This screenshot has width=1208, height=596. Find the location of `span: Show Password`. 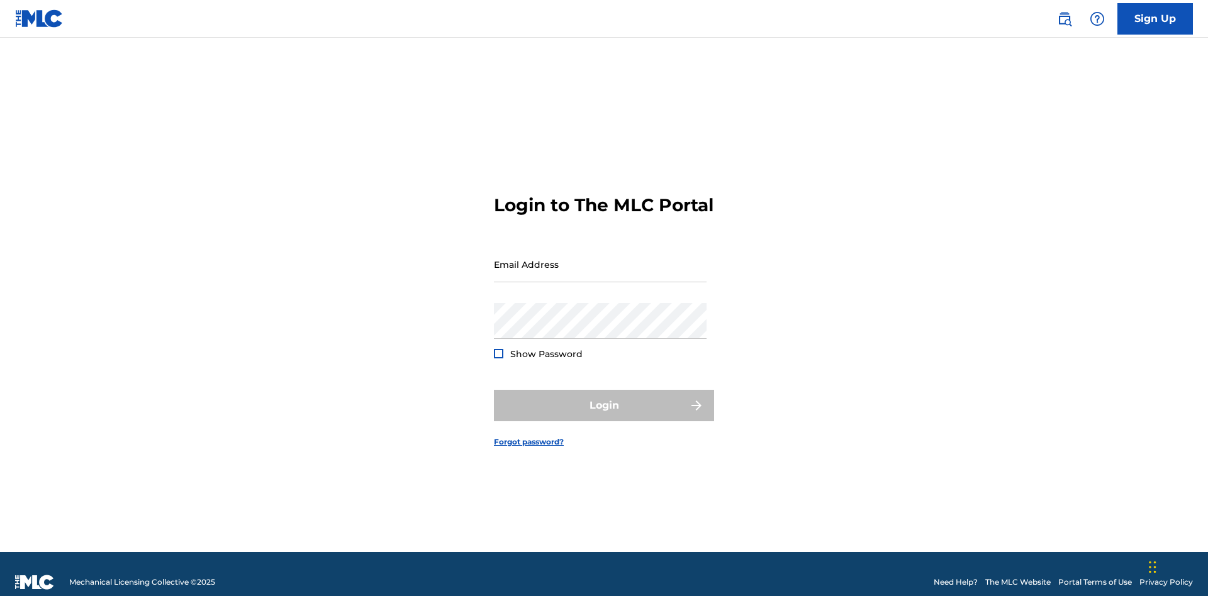

span: Show Password is located at coordinates (546, 354).